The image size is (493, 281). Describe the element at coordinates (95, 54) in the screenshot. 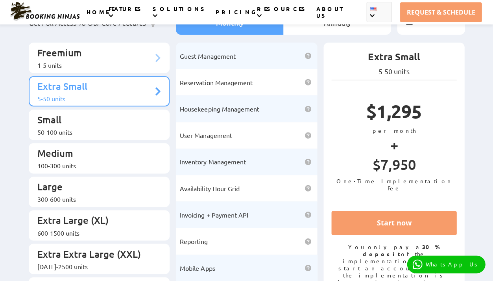

I see `p: Freemium` at that location.